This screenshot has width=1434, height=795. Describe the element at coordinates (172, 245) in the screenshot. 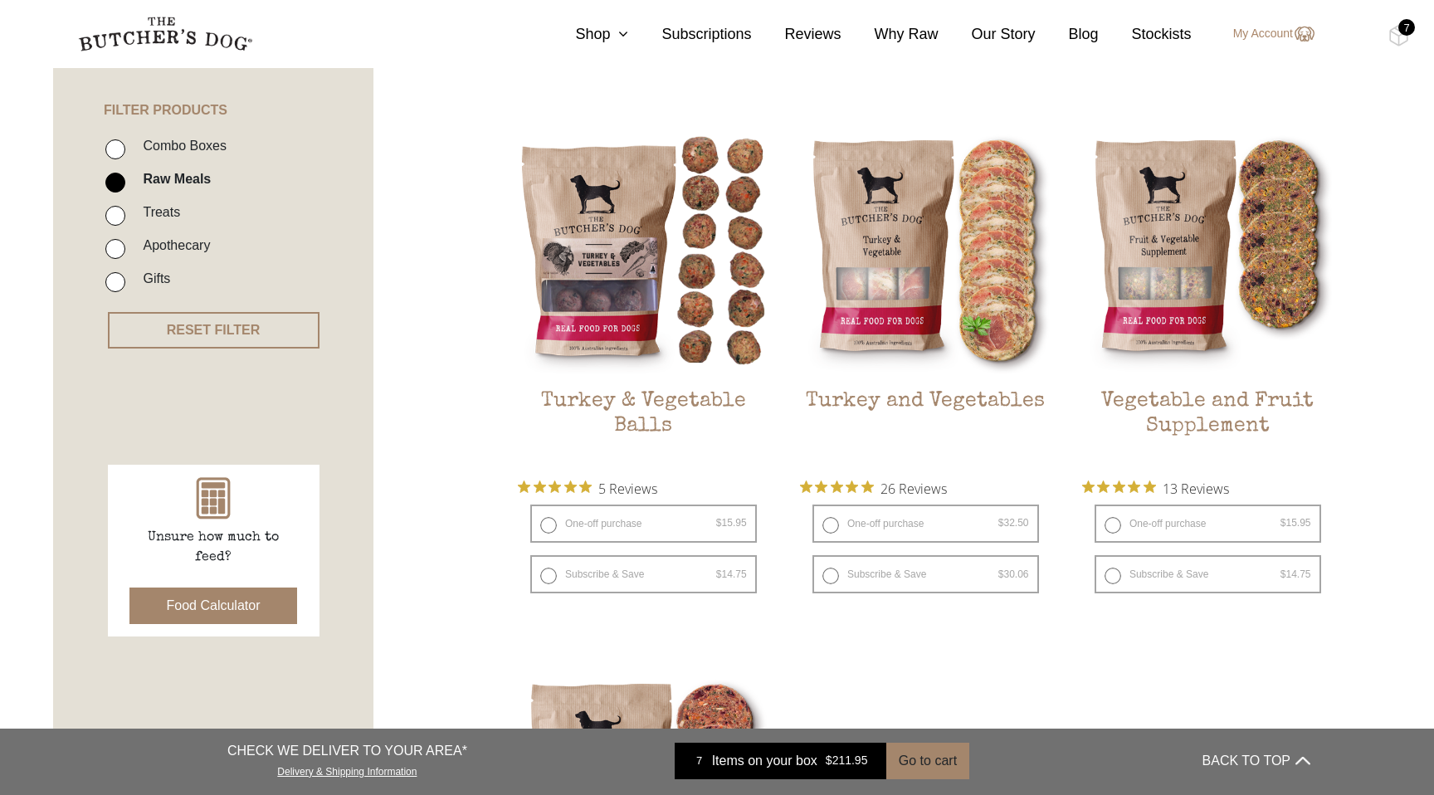

I see `label: Apothecary` at that location.